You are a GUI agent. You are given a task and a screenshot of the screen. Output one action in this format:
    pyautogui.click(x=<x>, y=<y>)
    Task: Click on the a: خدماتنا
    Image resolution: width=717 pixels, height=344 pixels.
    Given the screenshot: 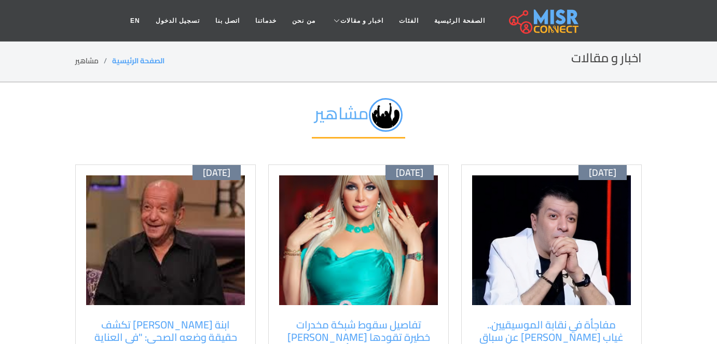 What is the action you would take?
    pyautogui.click(x=266, y=21)
    